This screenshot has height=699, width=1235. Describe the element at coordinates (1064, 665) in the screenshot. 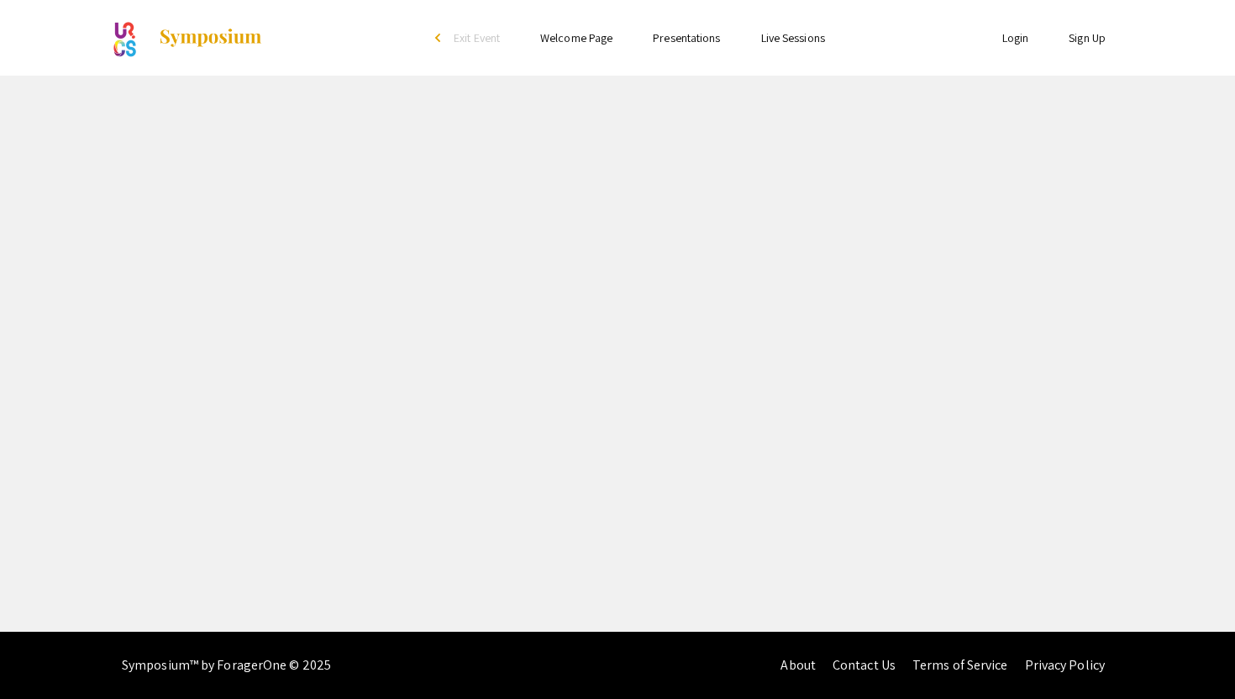

I see `a: Privacy Policy` at that location.